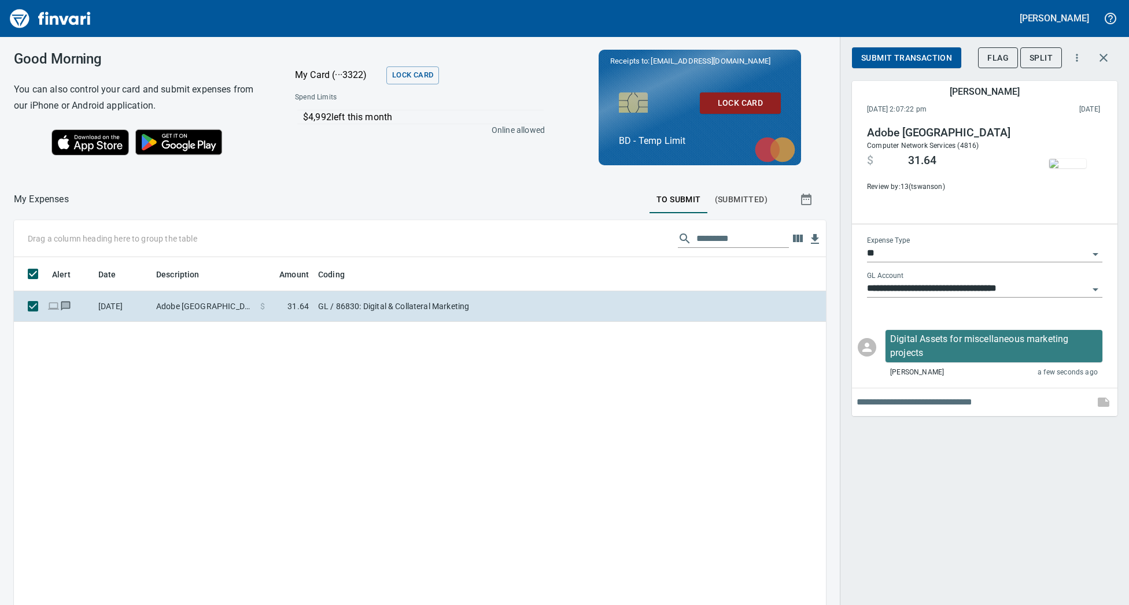 The height and width of the screenshot is (605, 1129). Describe the element at coordinates (1041, 58) in the screenshot. I see `button: Split` at that location.